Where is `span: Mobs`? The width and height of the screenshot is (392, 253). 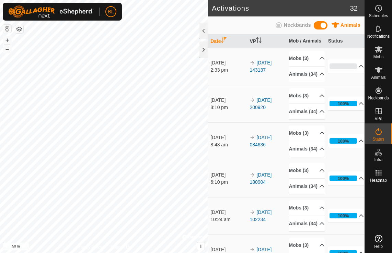 span: Mobs is located at coordinates (378, 57).